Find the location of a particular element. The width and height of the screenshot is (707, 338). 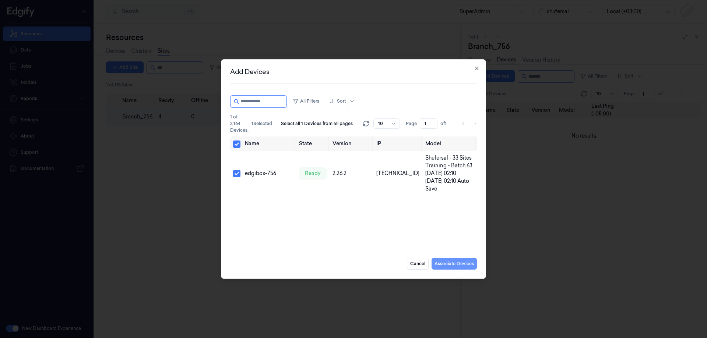

th: State is located at coordinates (312, 144).